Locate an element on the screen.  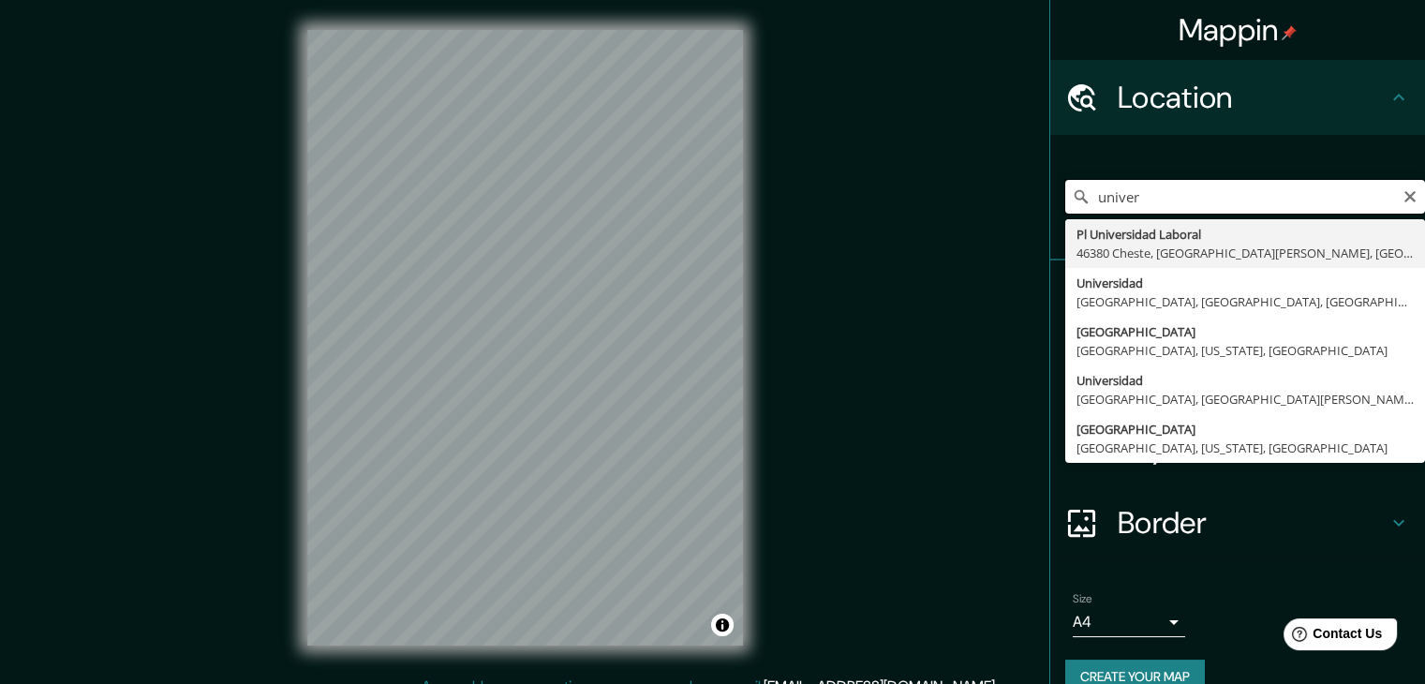
h4: Border is located at coordinates (1252, 523).